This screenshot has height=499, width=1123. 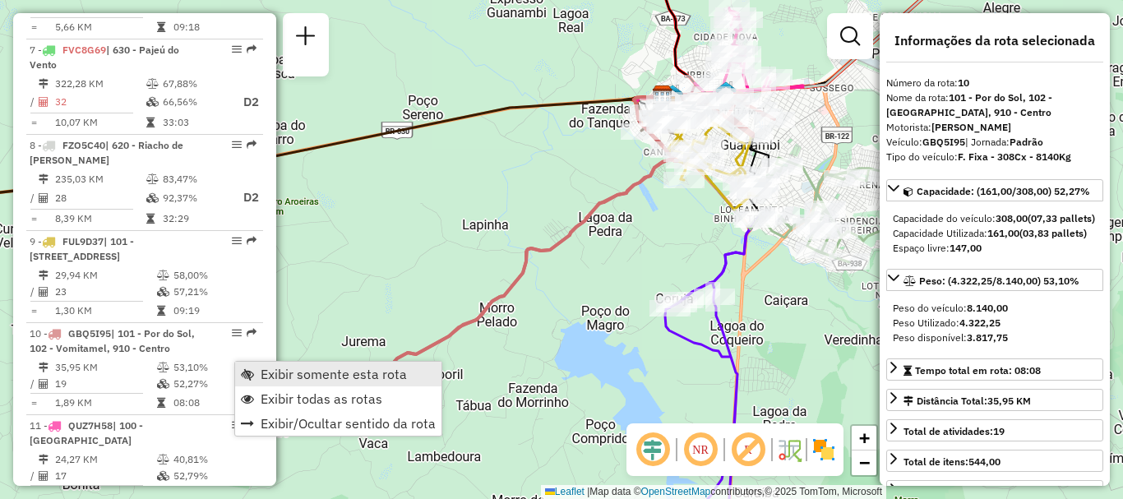 I want to click on td: 1,89 KM, so click(x=105, y=403).